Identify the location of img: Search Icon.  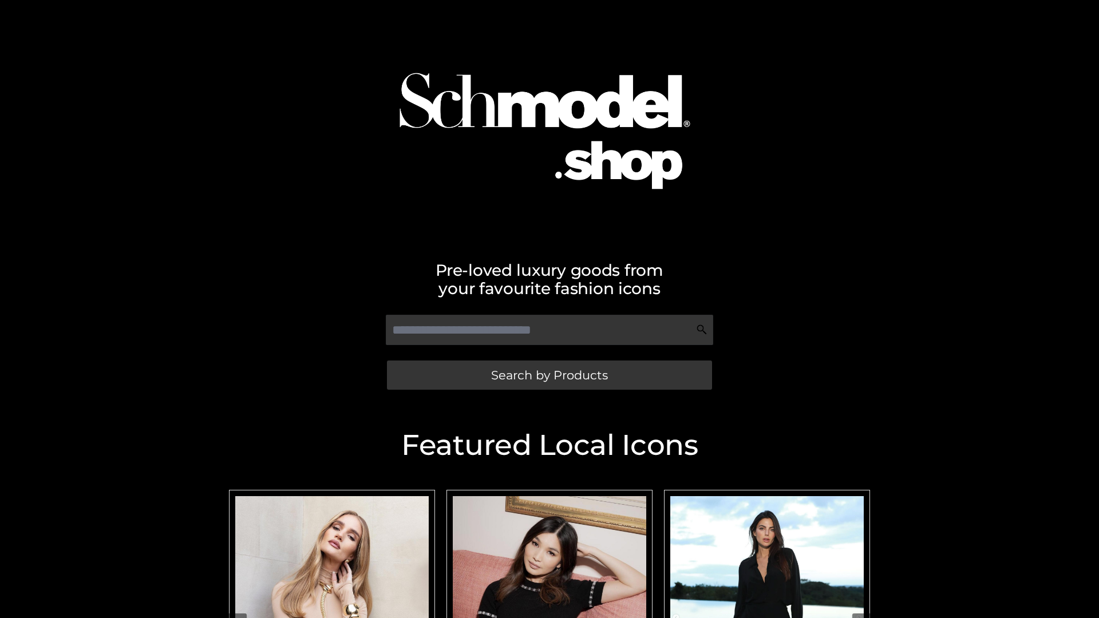
(702, 330).